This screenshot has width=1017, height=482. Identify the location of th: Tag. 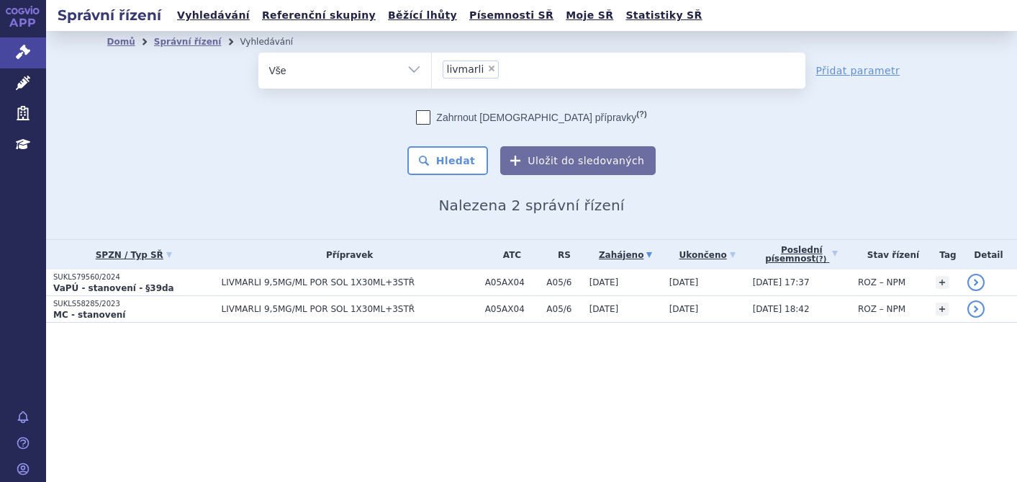
(945, 254).